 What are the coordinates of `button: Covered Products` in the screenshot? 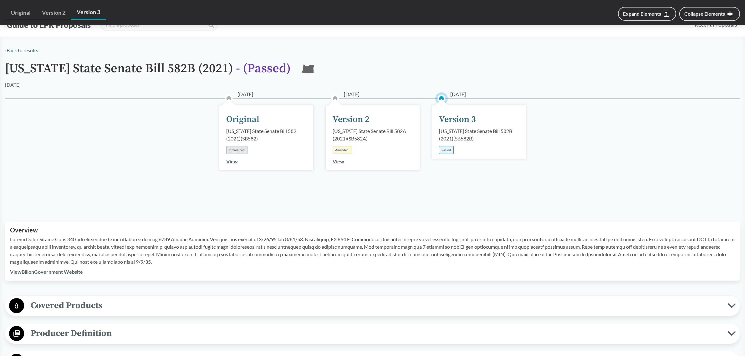 It's located at (372, 306).